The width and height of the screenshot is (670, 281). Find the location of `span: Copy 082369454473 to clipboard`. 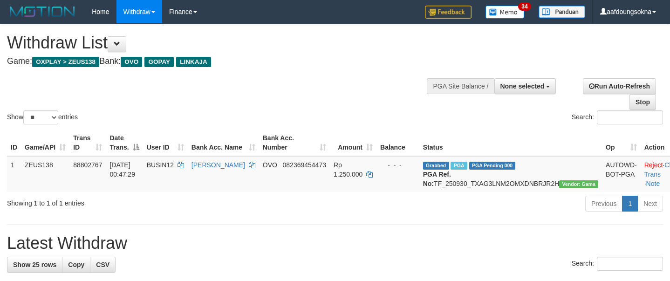

span: Copy 082369454473 to clipboard is located at coordinates (304, 165).